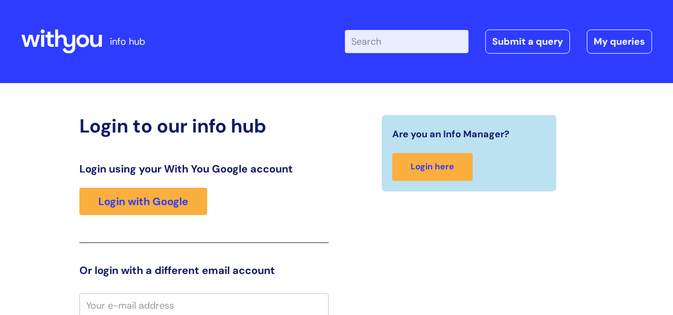 The height and width of the screenshot is (315, 673). Describe the element at coordinates (143, 201) in the screenshot. I see `a: Login with Google` at that location.